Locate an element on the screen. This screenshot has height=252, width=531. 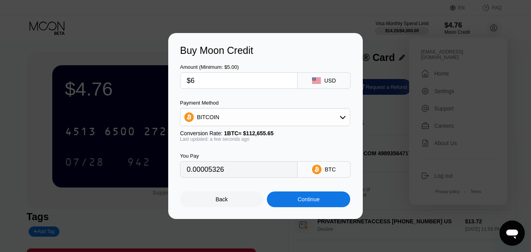
div: Last updated: a few seconds ago is located at coordinates (265, 139).